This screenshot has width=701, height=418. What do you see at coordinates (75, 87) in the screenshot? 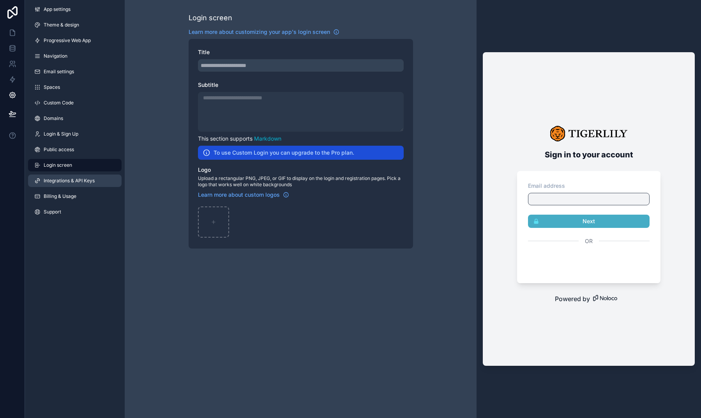
I see `a: Spaces` at bounding box center [75, 87].